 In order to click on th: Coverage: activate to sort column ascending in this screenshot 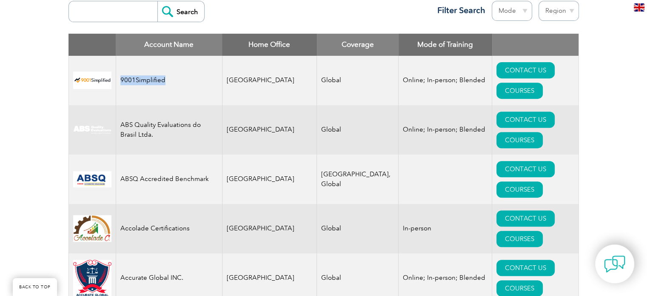, I will do `click(358, 45)`.